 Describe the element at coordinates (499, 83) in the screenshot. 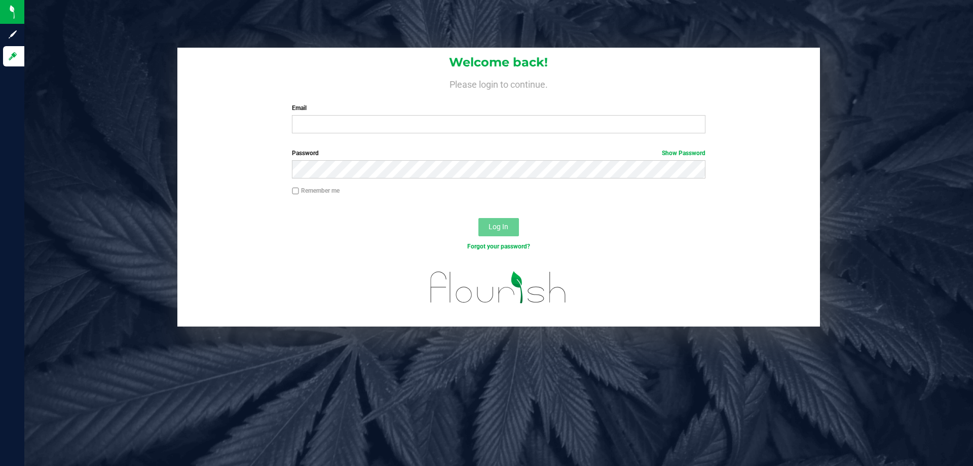

I see `h4: Please login to continue.` at that location.